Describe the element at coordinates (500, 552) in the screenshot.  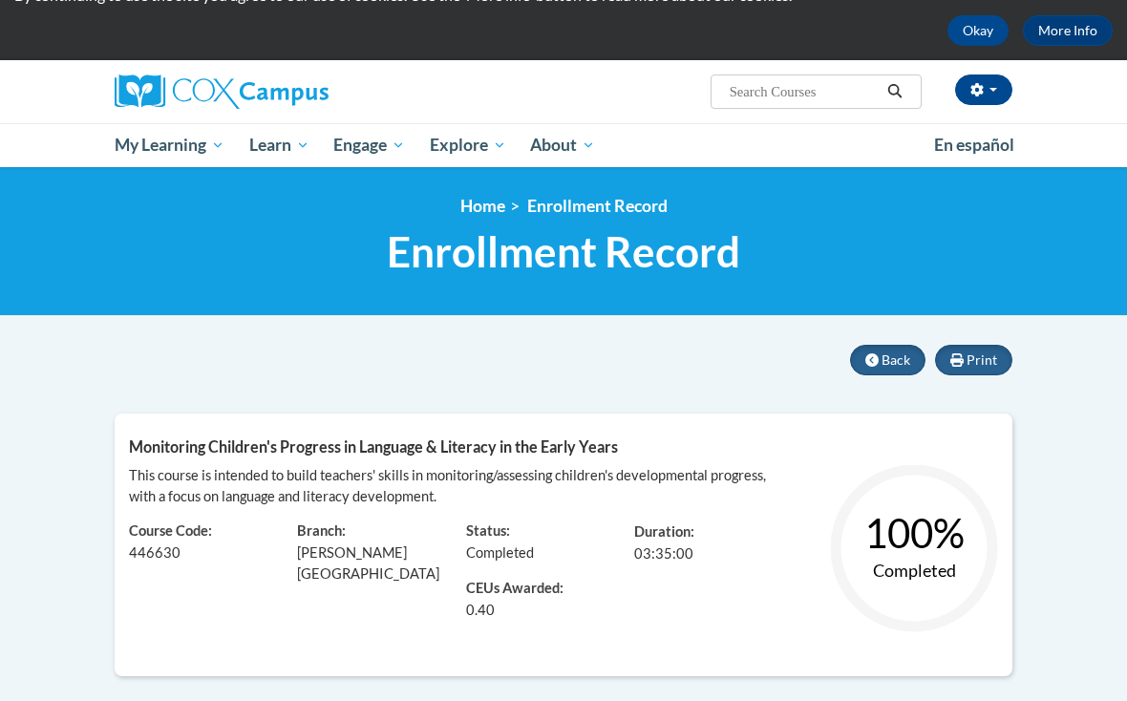
I see `span: Completed` at that location.